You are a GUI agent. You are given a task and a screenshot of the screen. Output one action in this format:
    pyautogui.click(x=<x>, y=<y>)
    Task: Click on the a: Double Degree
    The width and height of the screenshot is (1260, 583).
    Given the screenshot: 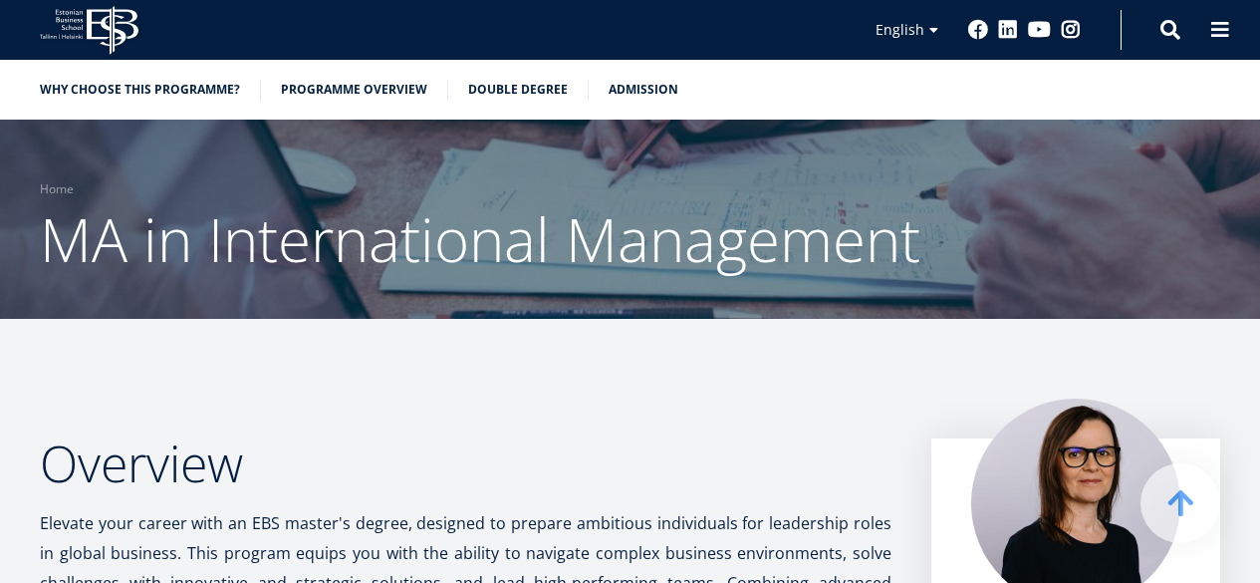 What is the action you would take?
    pyautogui.click(x=518, y=90)
    